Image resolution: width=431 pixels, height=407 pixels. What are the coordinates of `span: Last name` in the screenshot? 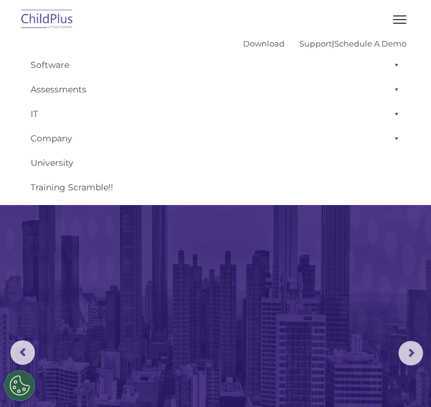 It's located at (202, 85).